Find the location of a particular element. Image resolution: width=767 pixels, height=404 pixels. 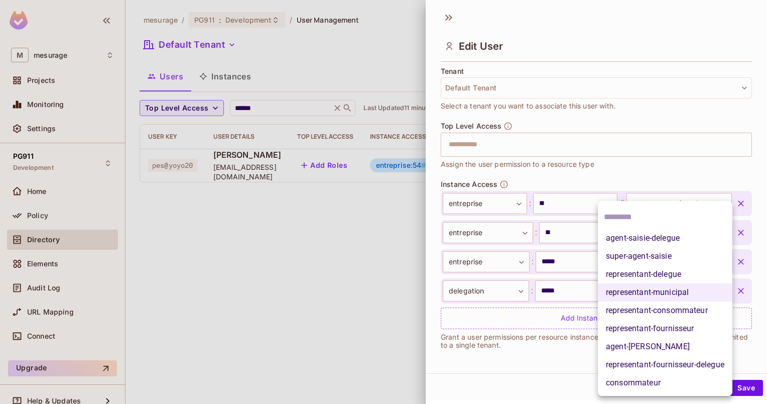

li: representant-fournisseur-delegue is located at coordinates (665, 365).